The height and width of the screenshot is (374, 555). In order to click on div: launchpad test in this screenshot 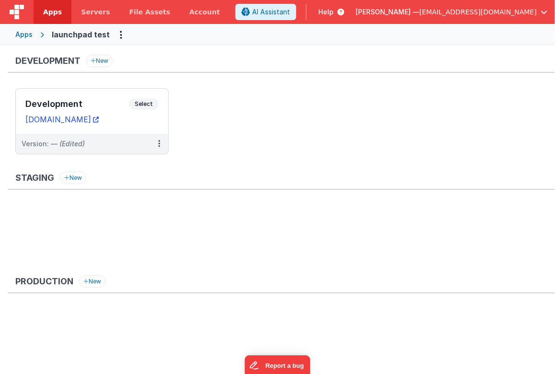, I will do `click(80, 34)`.